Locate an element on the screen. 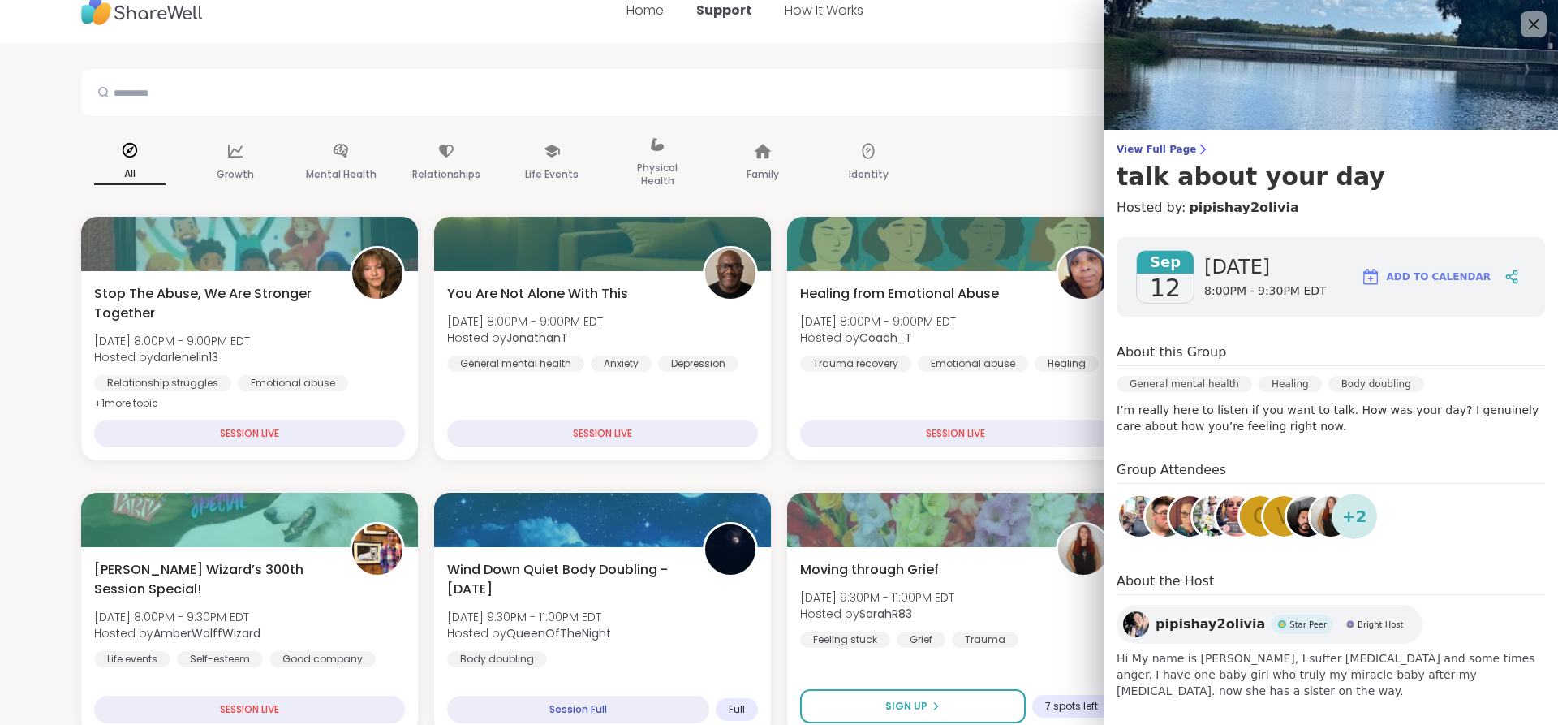 The image size is (1558, 725). img: Coach_T is located at coordinates (1084, 274).